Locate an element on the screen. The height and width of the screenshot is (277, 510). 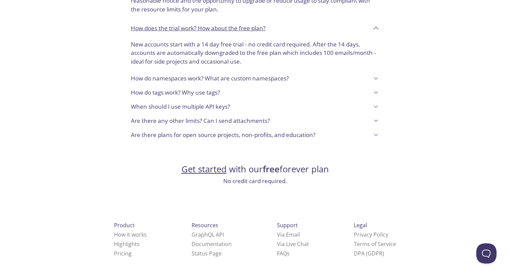
a: Highlights is located at coordinates (127, 244).